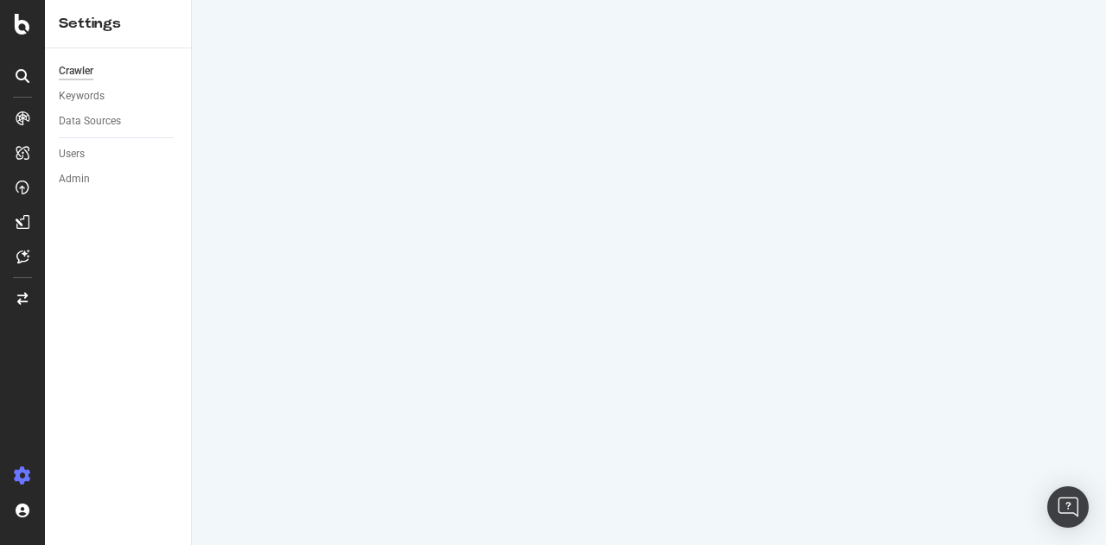 The width and height of the screenshot is (1106, 545). I want to click on div: Open Intercom Messenger, so click(1068, 507).